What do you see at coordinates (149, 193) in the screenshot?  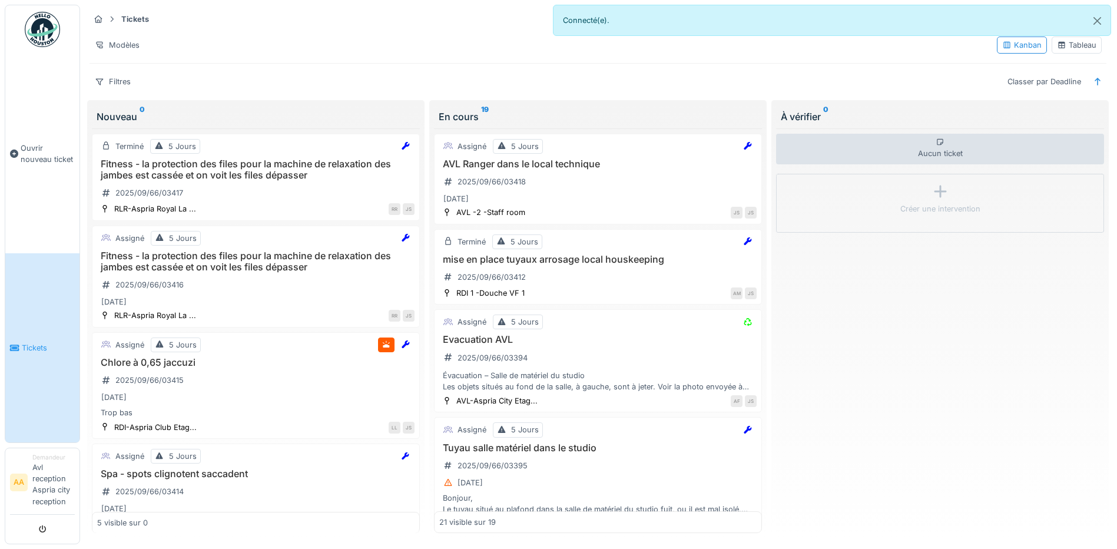 I see `div: 2025/09/66/03417` at bounding box center [149, 193].